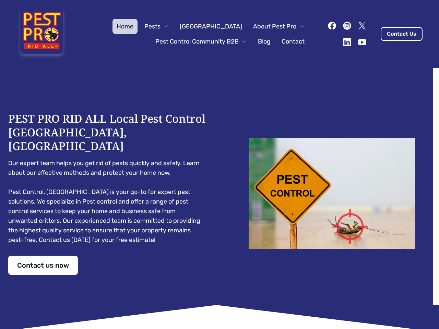 This screenshot has width=439, height=329. Describe the element at coordinates (107, 202) in the screenshot. I see `pre: Our expert team helps you get rid of pests quickly and safely. Learn about our effective methods ...` at that location.